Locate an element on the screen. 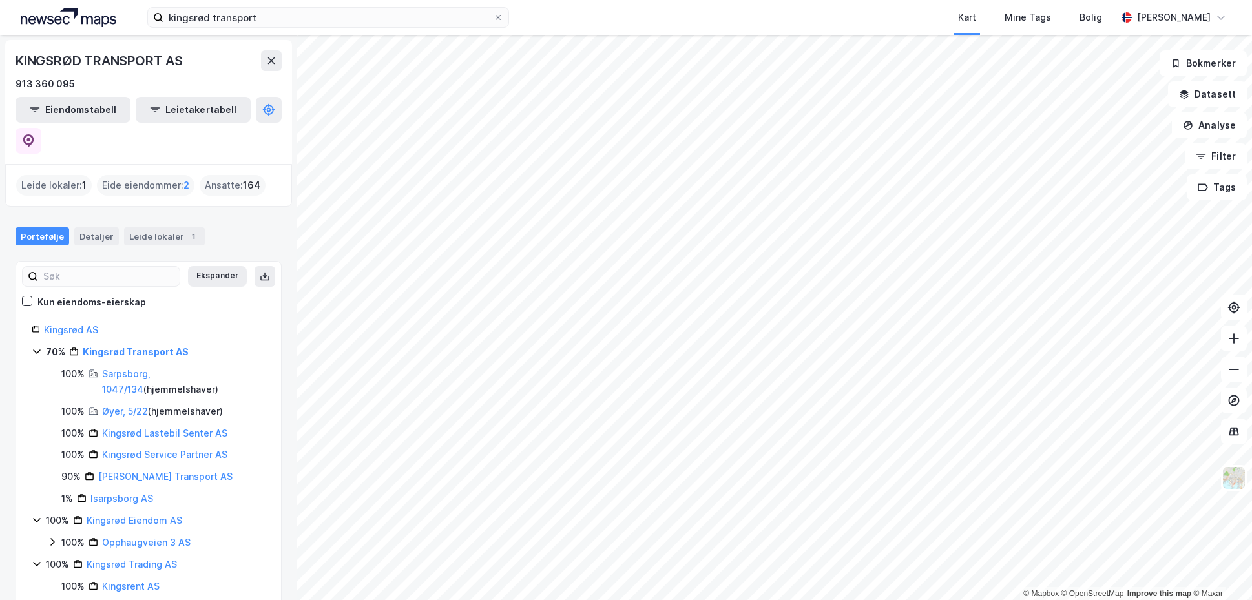 Image resolution: width=1252 pixels, height=600 pixels. a: Øyer, 5/22 is located at coordinates (125, 411).